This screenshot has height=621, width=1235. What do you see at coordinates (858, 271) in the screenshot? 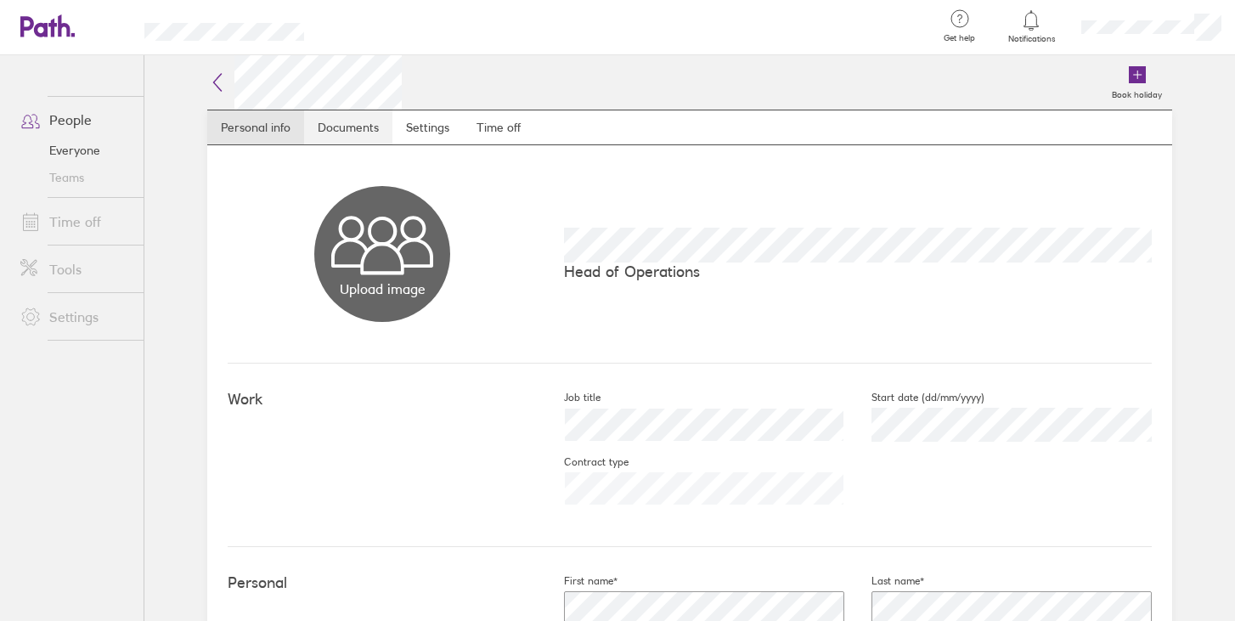
I see `p: Head of Operations` at bounding box center [858, 271].